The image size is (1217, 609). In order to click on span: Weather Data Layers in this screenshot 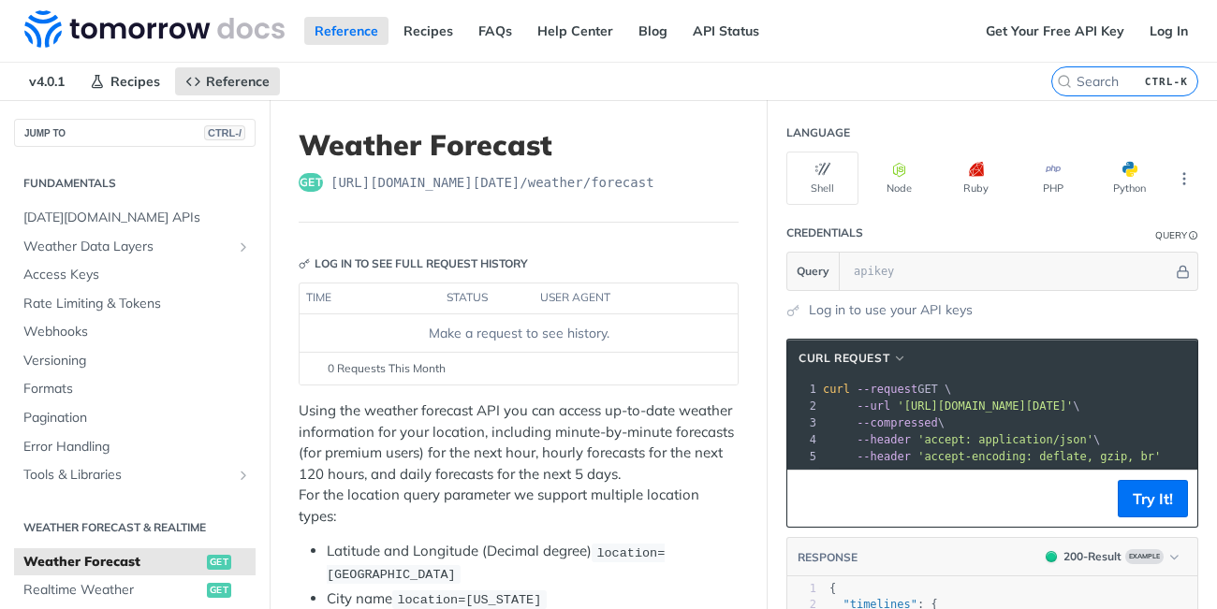, I will do `click(127, 247)`.